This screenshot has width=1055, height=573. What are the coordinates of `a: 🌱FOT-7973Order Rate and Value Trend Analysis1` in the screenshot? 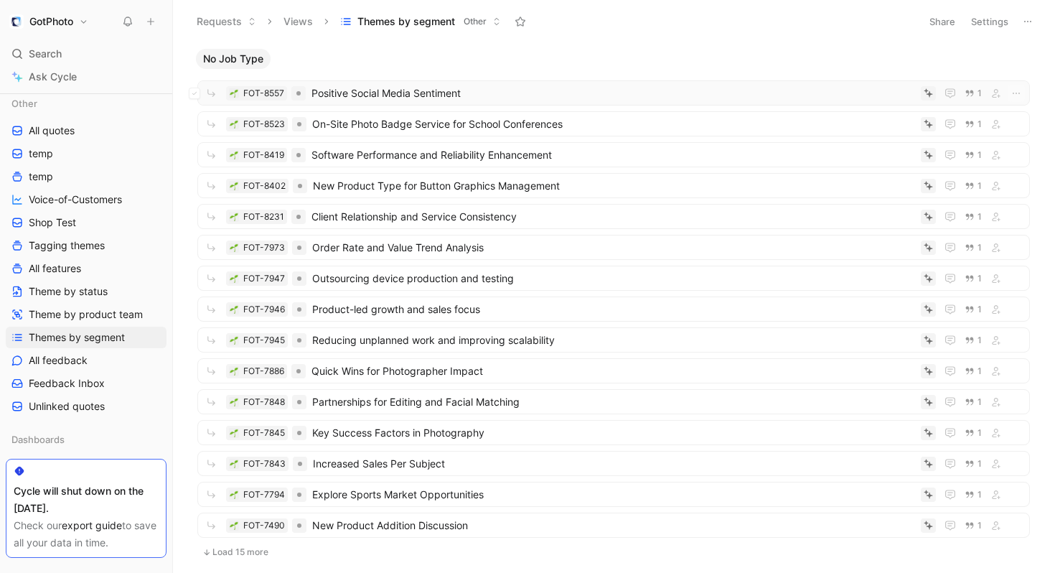 It's located at (614, 247).